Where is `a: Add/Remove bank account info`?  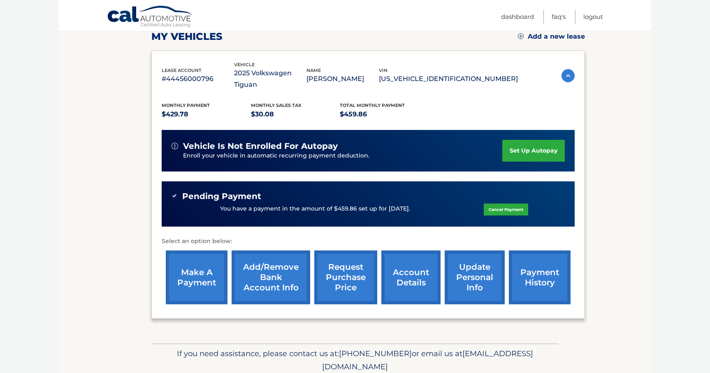
a: Add/Remove bank account info is located at coordinates (271, 277).